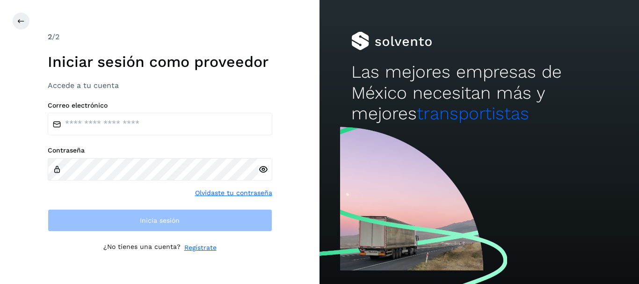 This screenshot has height=284, width=639. I want to click on span: Inicia sesión, so click(160, 220).